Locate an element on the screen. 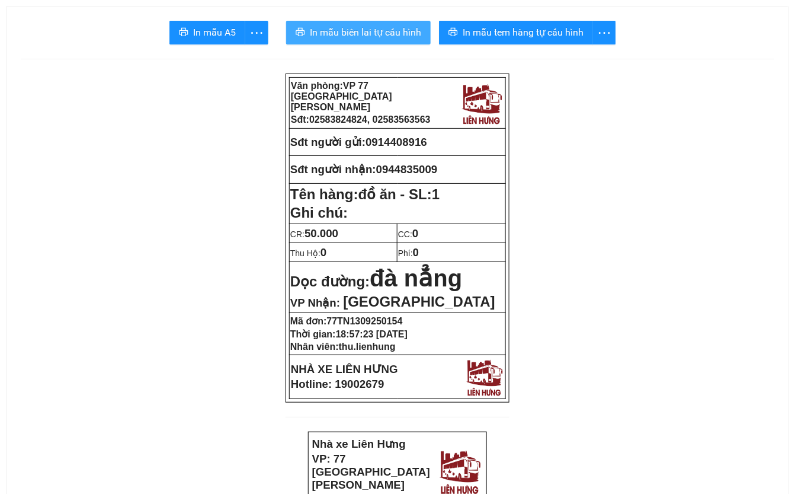  button: printerIn mẫu tem hàng tự cấu hình is located at coordinates (516, 33).